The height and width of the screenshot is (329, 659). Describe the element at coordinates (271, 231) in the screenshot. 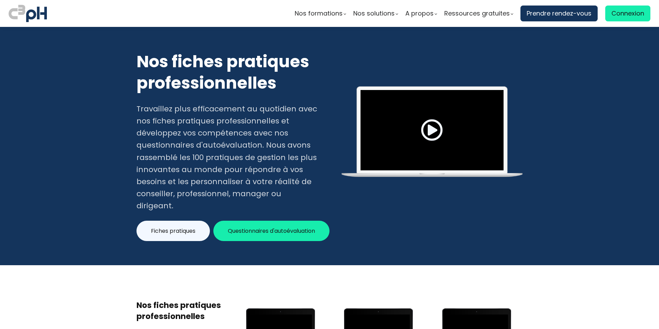

I see `button: Questionnaires d'autoévaluation` at that location.